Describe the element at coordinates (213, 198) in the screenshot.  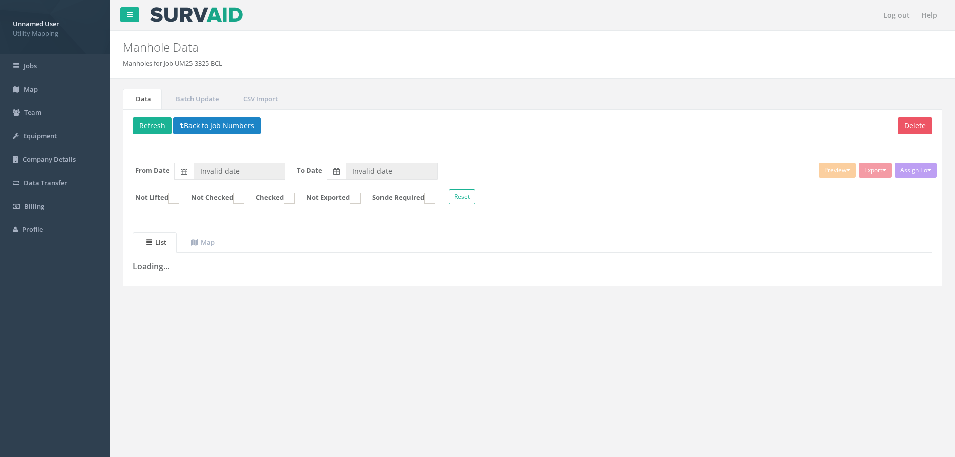
I see `label: Not Checked` at that location.